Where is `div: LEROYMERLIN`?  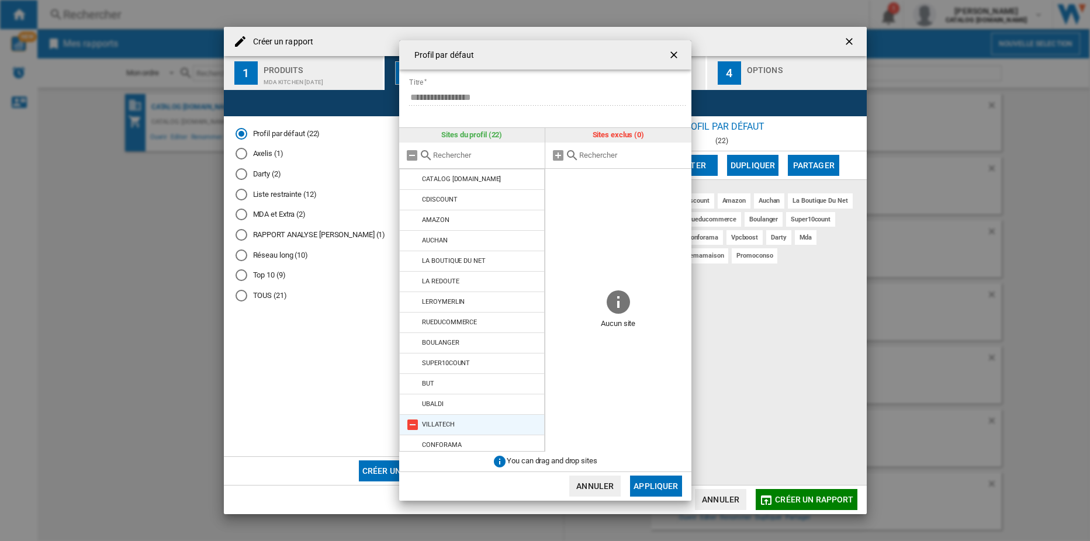 div: LEROYMERLIN is located at coordinates (443, 302).